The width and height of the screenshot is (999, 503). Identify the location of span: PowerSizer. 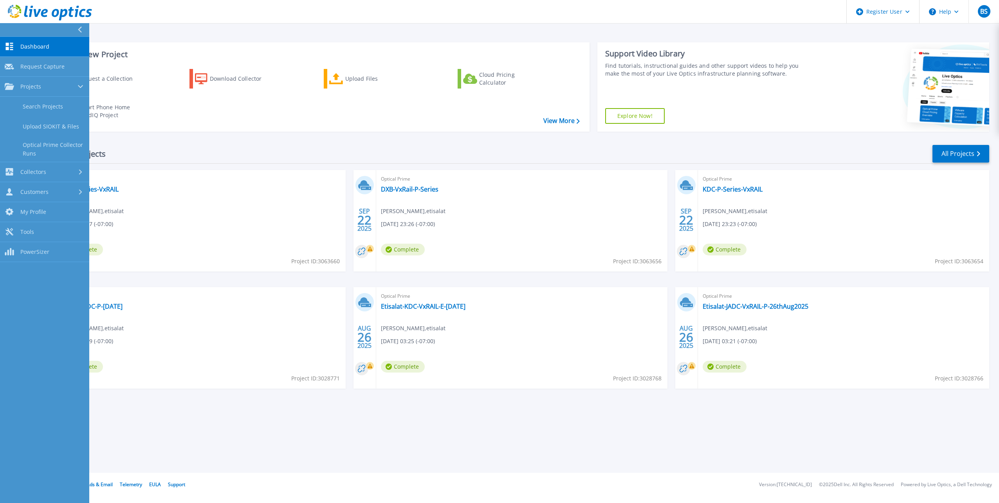
(35, 252).